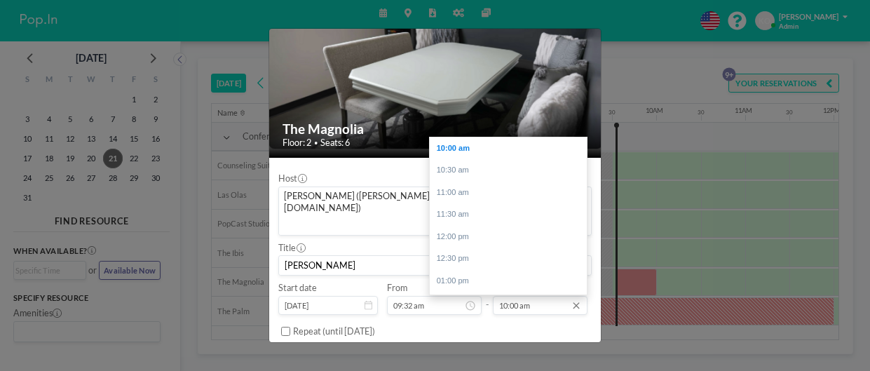 The image size is (870, 371). What do you see at coordinates (335, 143) in the screenshot?
I see `span: Seats: 6` at bounding box center [335, 143].